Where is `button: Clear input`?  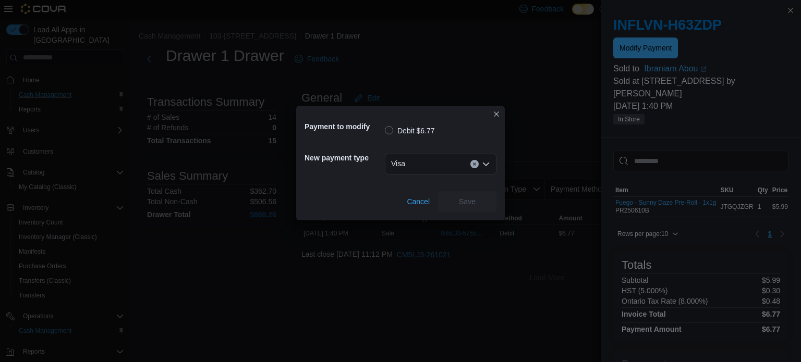
button: Clear input is located at coordinates (475, 164).